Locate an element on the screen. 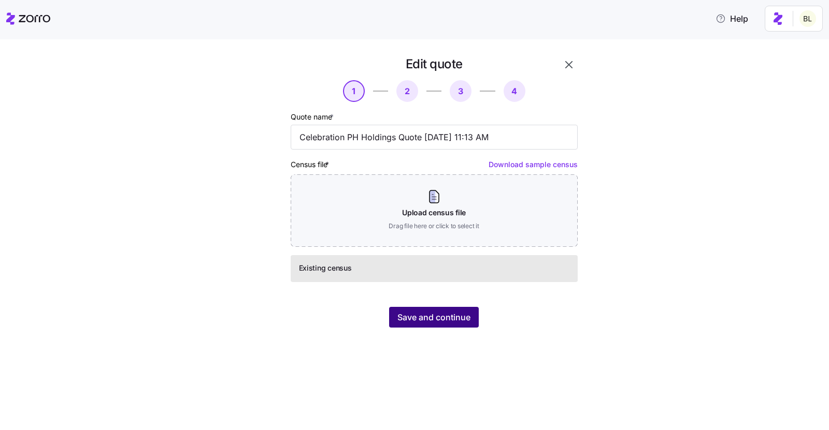 The height and width of the screenshot is (430, 829). span: 2 is located at coordinates (407, 91).